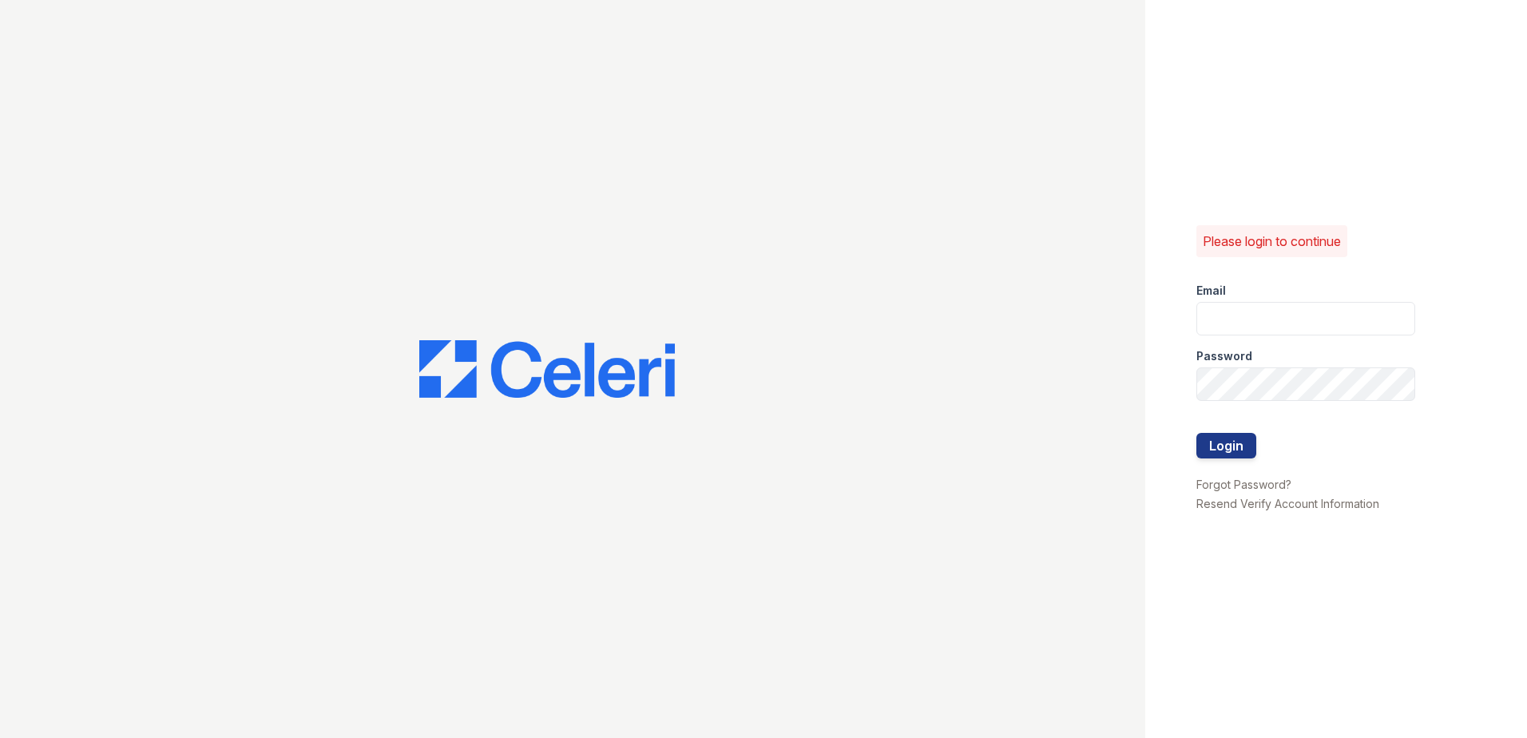  I want to click on img: CE_Logo_Blue-a8612792a0a2168367f1c8372b55b34899dd931a85d93a1a3d3e32e68fde9ad4.png, so click(547, 369).